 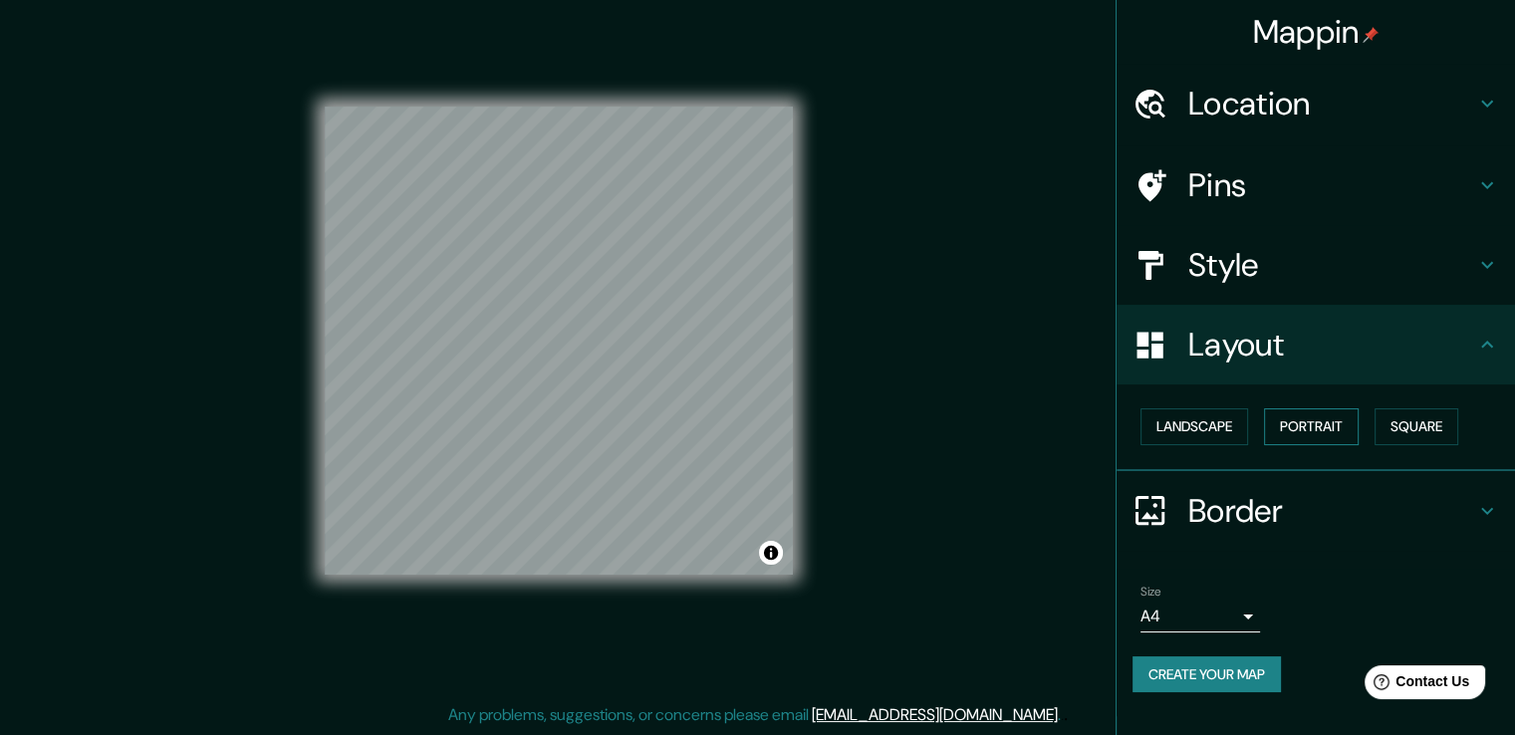 What do you see at coordinates (1316, 511) in the screenshot?
I see `div: Border` at bounding box center [1316, 511].